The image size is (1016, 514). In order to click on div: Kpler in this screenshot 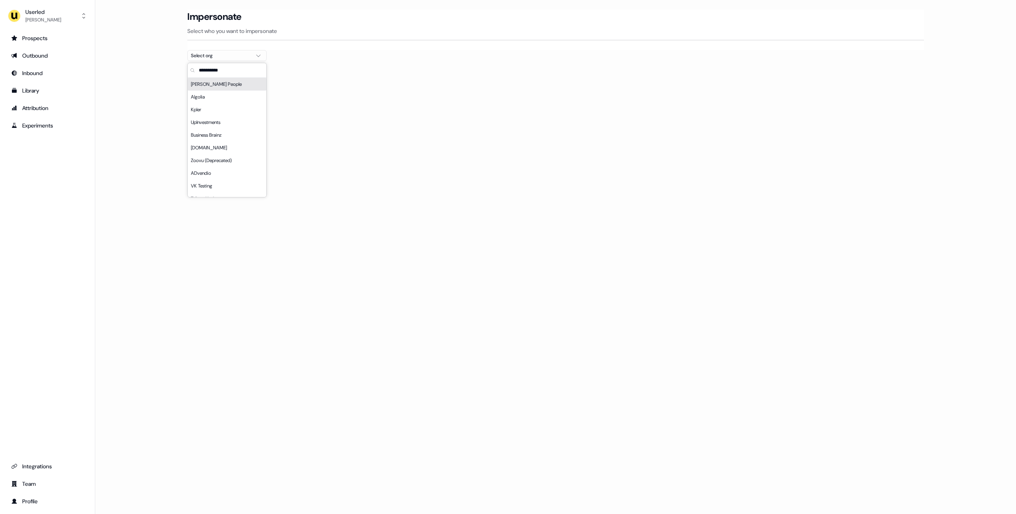, I will do `click(227, 110)`.